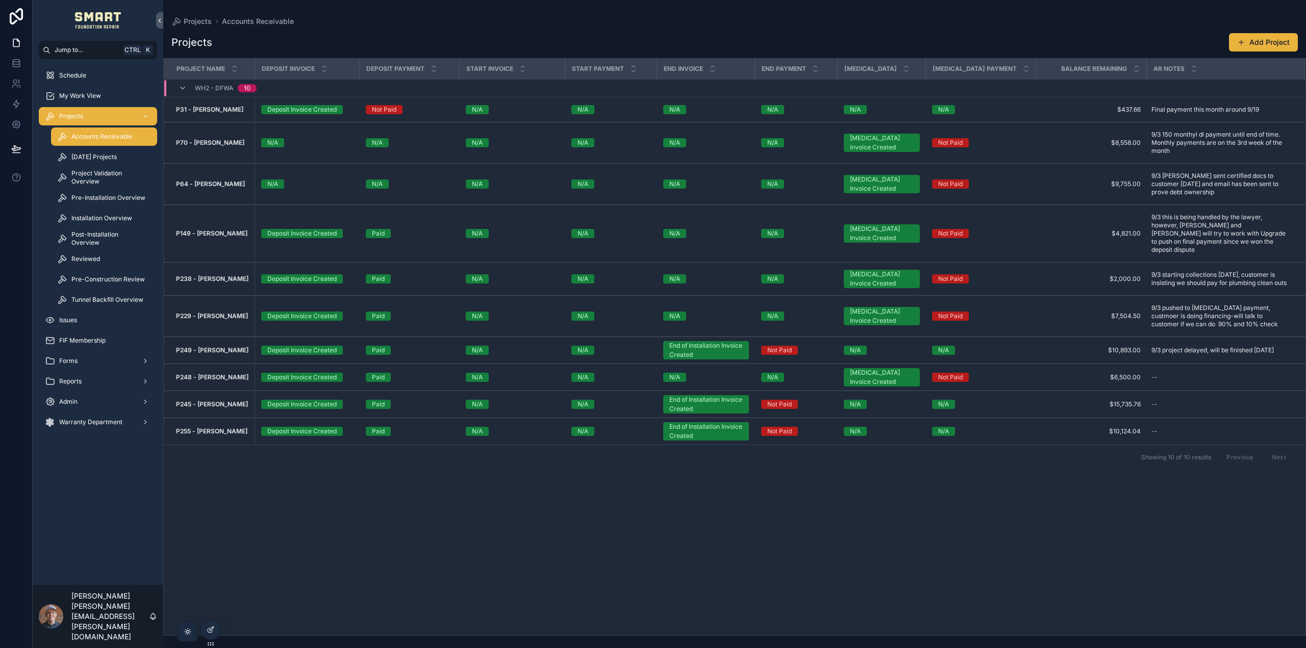 This screenshot has width=1306, height=648. Describe the element at coordinates (1169, 69) in the screenshot. I see `span: AR Notes` at that location.